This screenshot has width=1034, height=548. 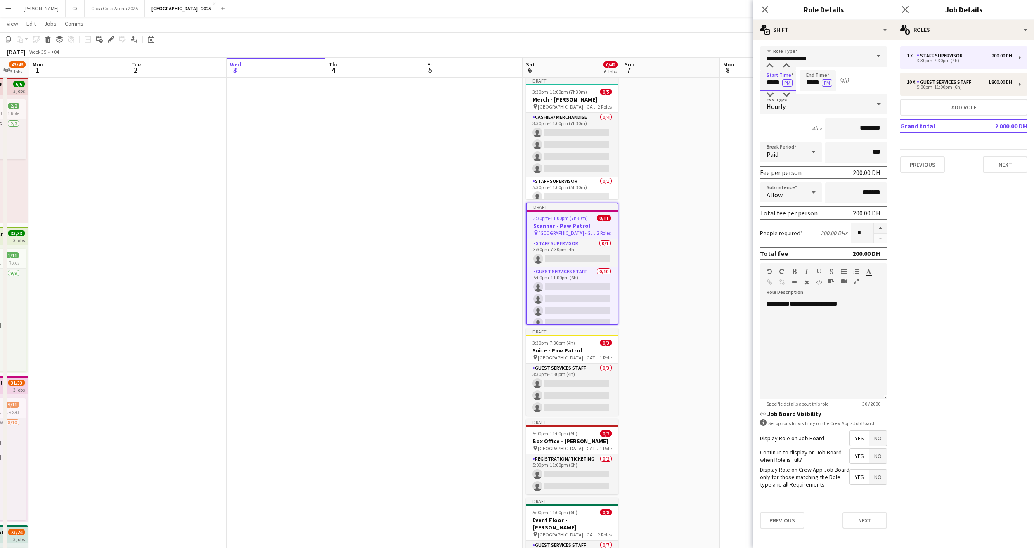 I want to click on span: Specific details about this role, so click(x=797, y=404).